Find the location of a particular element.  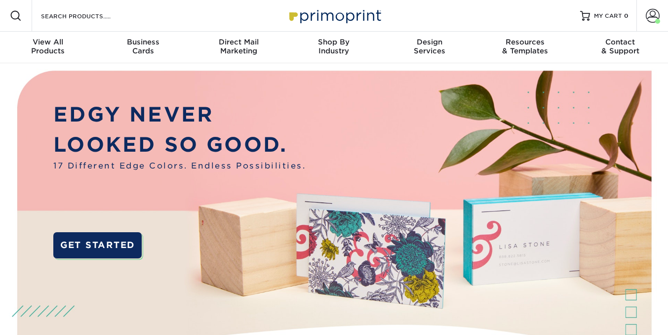

div: & Templates is located at coordinates (525, 46).